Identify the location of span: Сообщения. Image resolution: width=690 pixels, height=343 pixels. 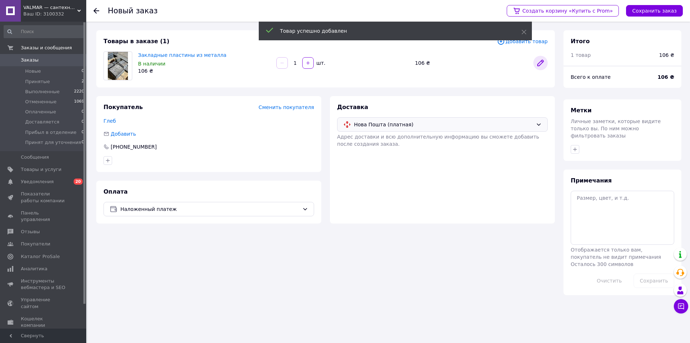
(35, 157).